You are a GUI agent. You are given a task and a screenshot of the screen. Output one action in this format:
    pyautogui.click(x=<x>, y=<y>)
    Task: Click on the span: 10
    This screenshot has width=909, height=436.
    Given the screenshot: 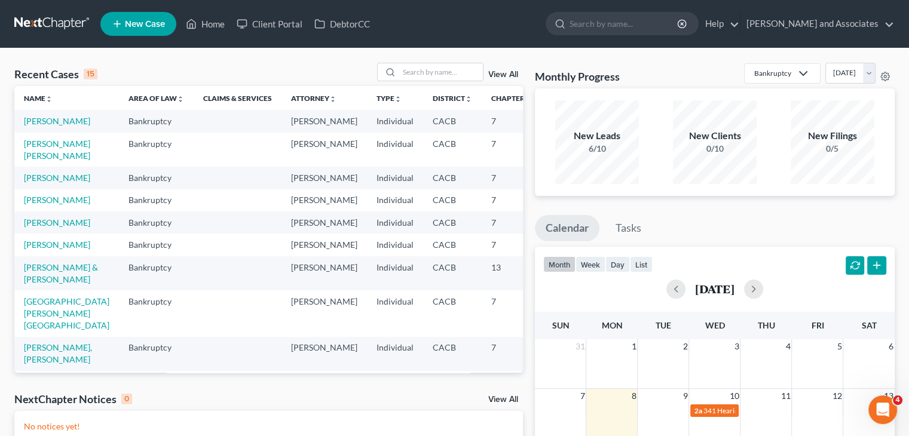 What is the action you would take?
    pyautogui.click(x=734, y=396)
    